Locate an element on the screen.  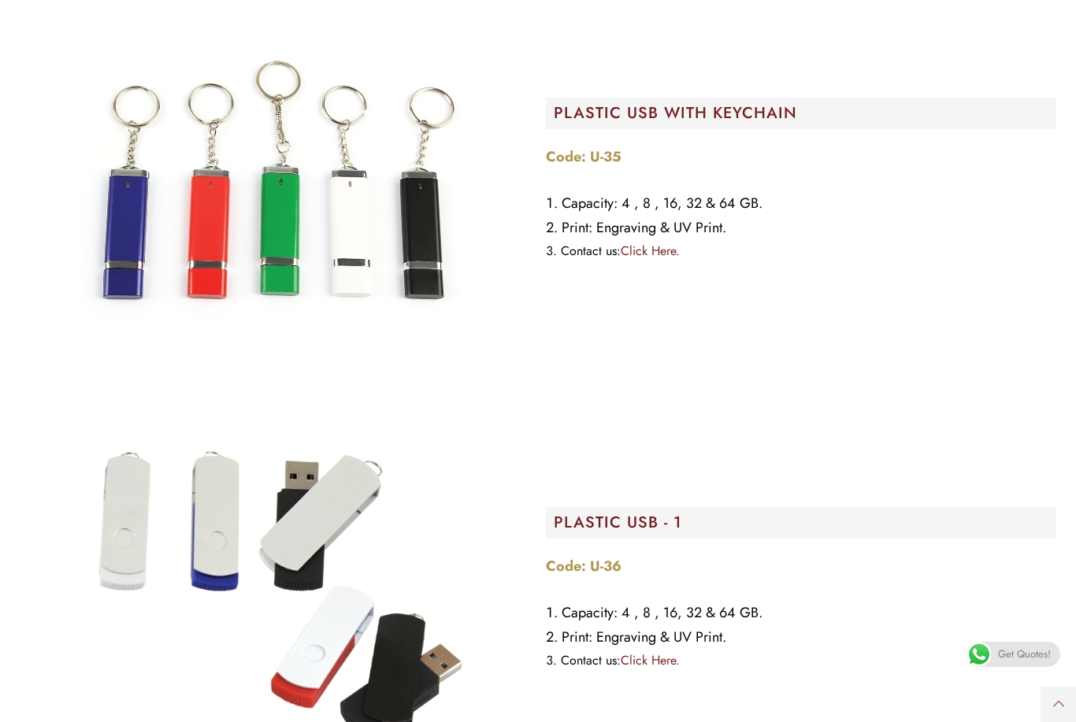
h2: PLASTIC USB WITH KEYCHAIN​ is located at coordinates (805, 113).